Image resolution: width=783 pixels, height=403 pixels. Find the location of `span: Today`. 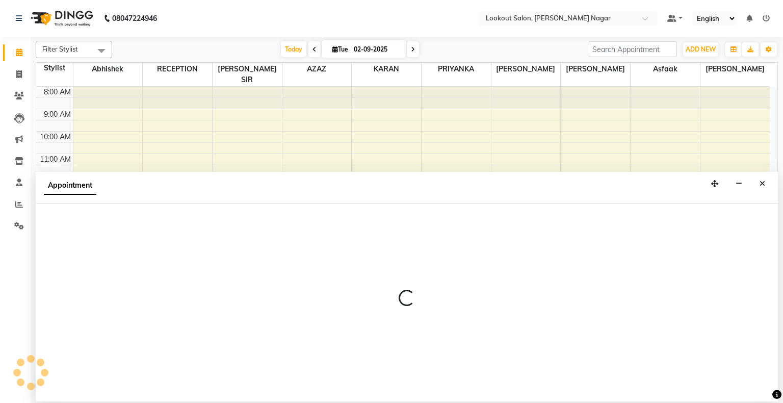

span: Today is located at coordinates (294, 49).